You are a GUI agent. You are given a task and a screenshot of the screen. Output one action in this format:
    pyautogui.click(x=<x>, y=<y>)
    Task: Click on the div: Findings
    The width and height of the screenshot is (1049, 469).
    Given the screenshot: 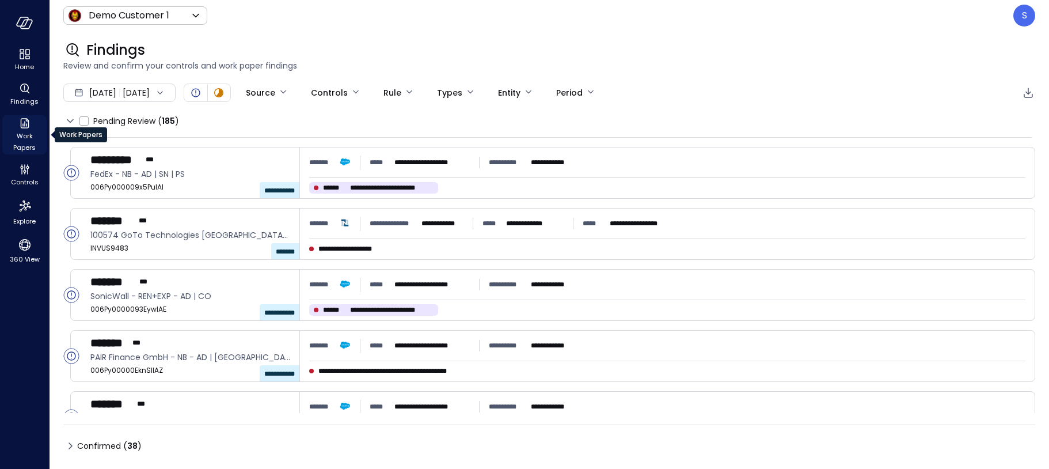 What is the action you would take?
    pyautogui.click(x=24, y=94)
    